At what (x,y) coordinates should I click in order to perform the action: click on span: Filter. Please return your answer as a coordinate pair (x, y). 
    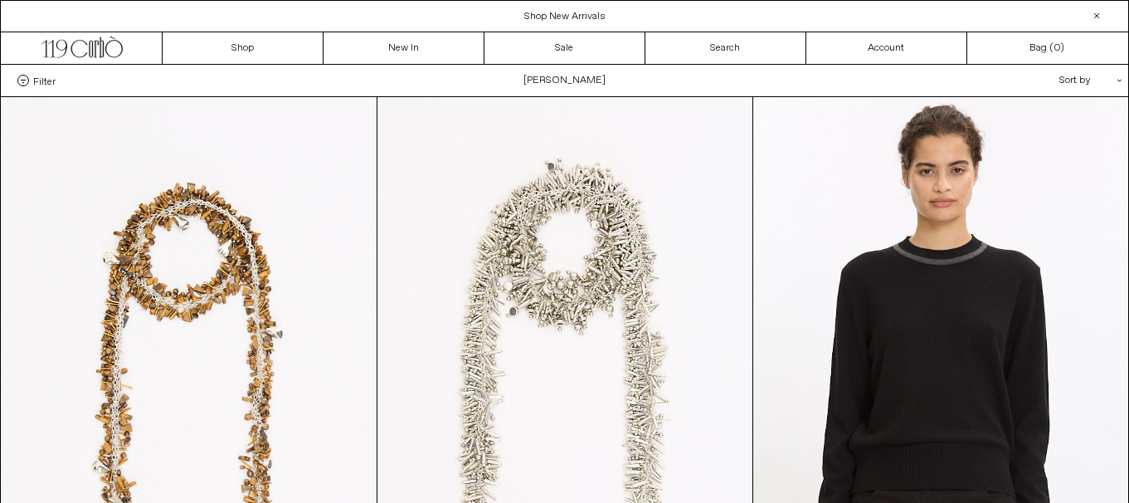
    Looking at the image, I should click on (44, 80).